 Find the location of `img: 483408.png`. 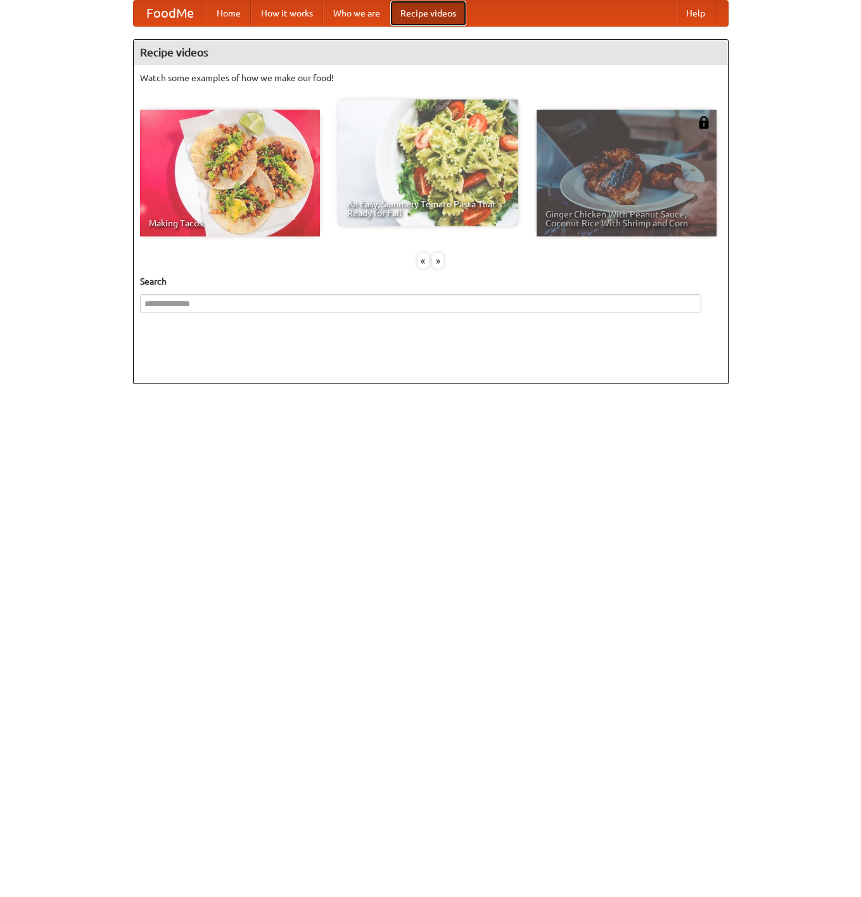

img: 483408.png is located at coordinates (704, 122).